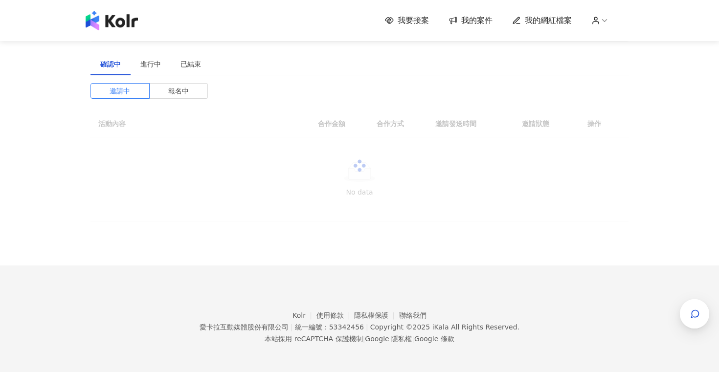 The width and height of the screenshot is (719, 372). What do you see at coordinates (335, 315) in the screenshot?
I see `a: 使用條款` at bounding box center [335, 315].